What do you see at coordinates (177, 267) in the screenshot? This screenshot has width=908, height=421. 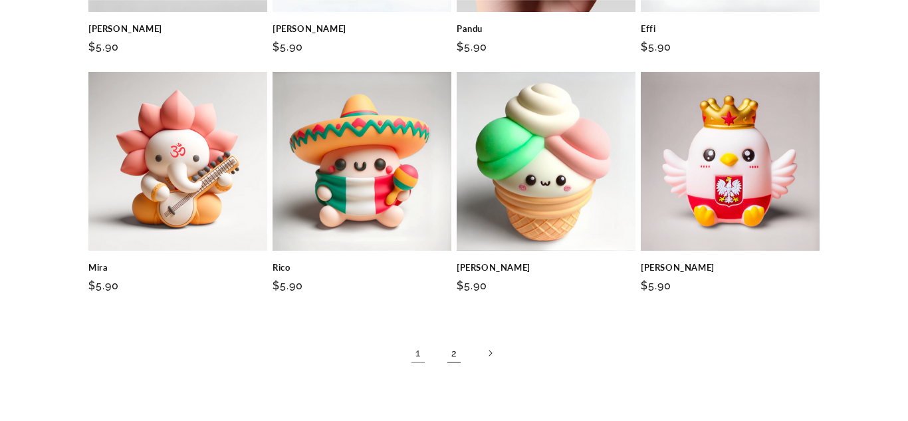 I see `a: Mira` at bounding box center [177, 267].